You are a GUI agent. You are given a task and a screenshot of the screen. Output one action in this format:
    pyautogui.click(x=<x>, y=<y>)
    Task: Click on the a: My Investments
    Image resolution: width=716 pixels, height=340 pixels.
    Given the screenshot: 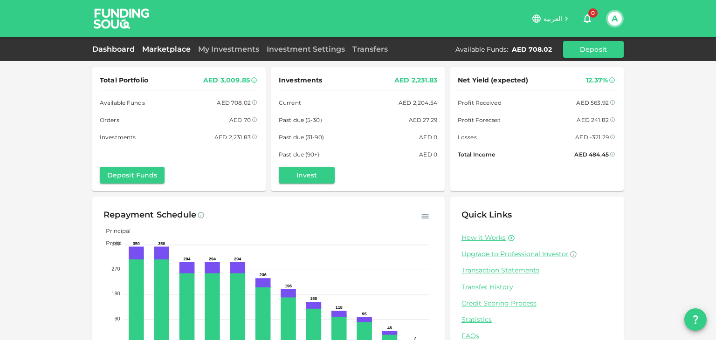 What is the action you would take?
    pyautogui.click(x=228, y=49)
    